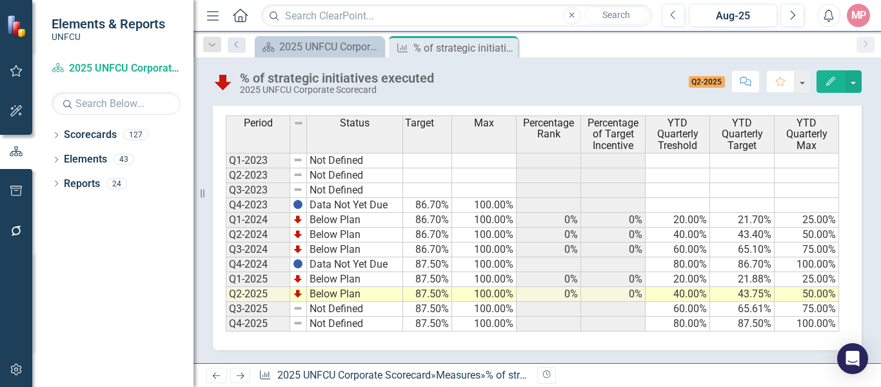 This screenshot has width=881, height=387. Describe the element at coordinates (677, 134) in the screenshot. I see `span: YTD Quarterly Treshold` at that location.